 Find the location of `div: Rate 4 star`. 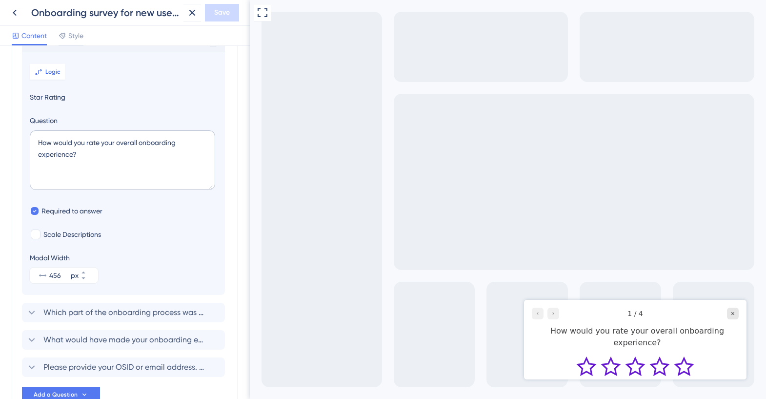

div: Rate 4 star is located at coordinates (136, 67).